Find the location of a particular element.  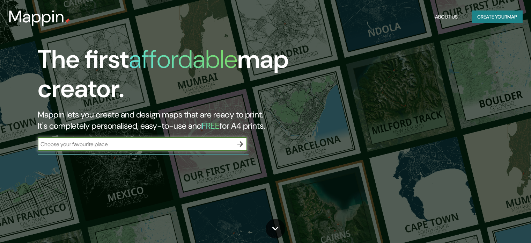

input: Choose your favourite place is located at coordinates (136, 144).